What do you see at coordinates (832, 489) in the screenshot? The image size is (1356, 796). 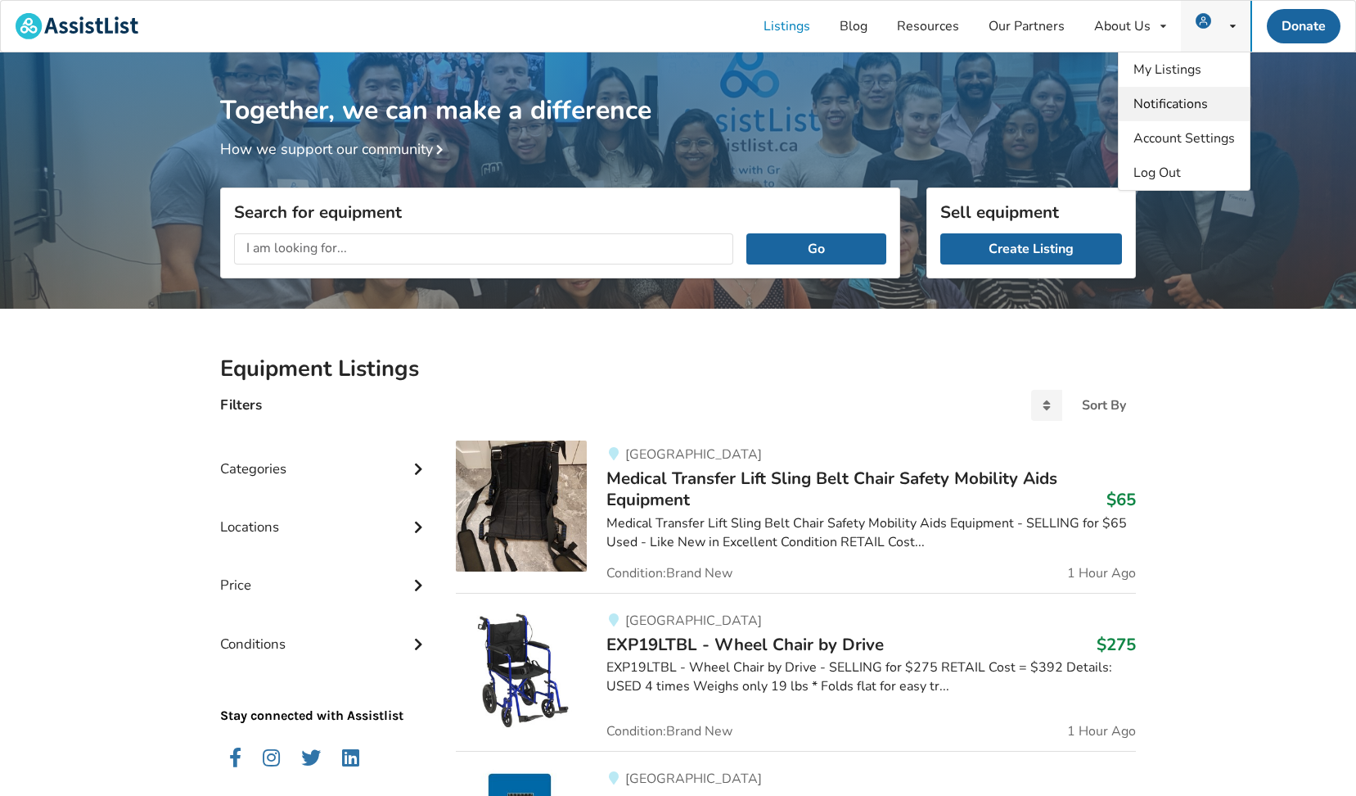 I see `span: Medical Transfer Lift Sling Belt Chair Safety Mobility Aids Equipment` at bounding box center [832, 489].